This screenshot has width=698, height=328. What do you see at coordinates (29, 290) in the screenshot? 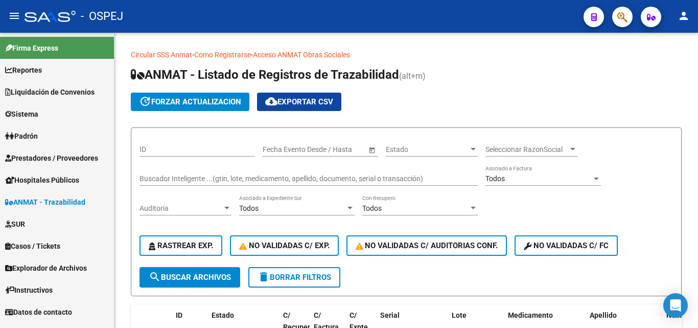
I see `span: Instructivos` at bounding box center [29, 290].